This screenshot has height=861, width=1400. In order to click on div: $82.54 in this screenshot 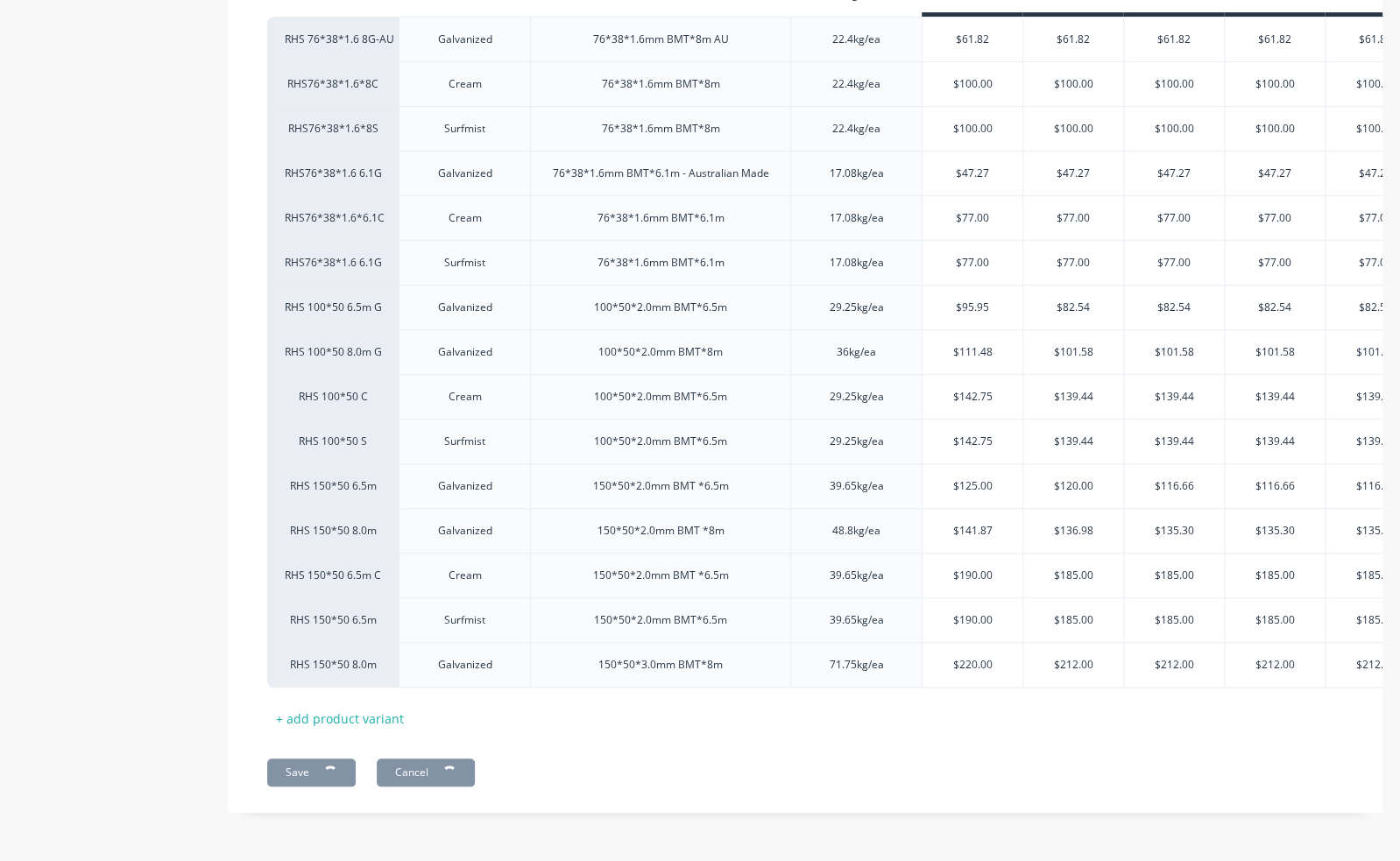, I will do `click(1174, 308)`.